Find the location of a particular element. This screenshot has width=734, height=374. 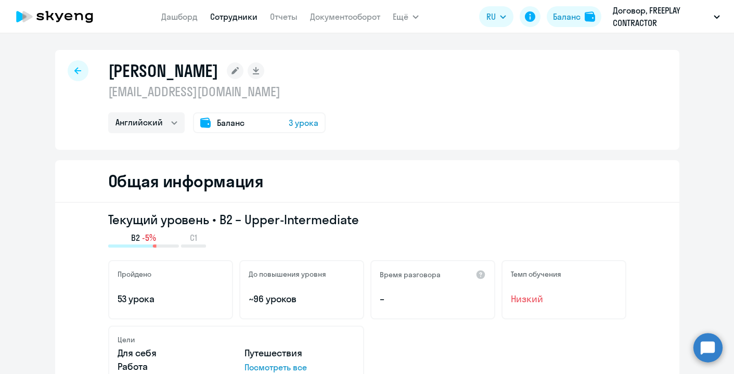

p: Посмотреть все is located at coordinates (300, 367).